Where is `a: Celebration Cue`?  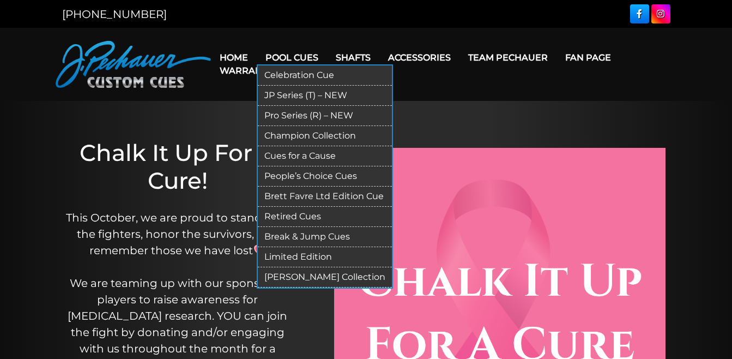 a: Celebration Cue is located at coordinates (325, 75).